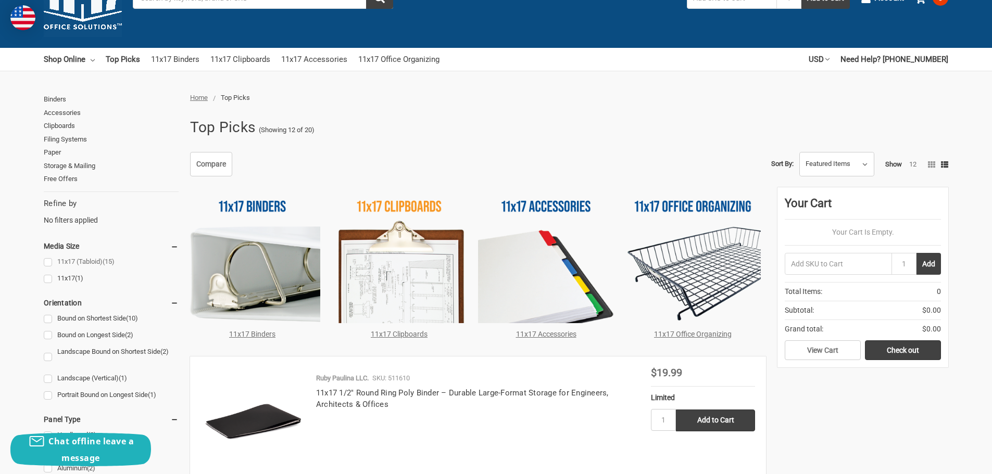 Image resolution: width=992 pixels, height=474 pixels. I want to click on a: Binders, so click(111, 99).